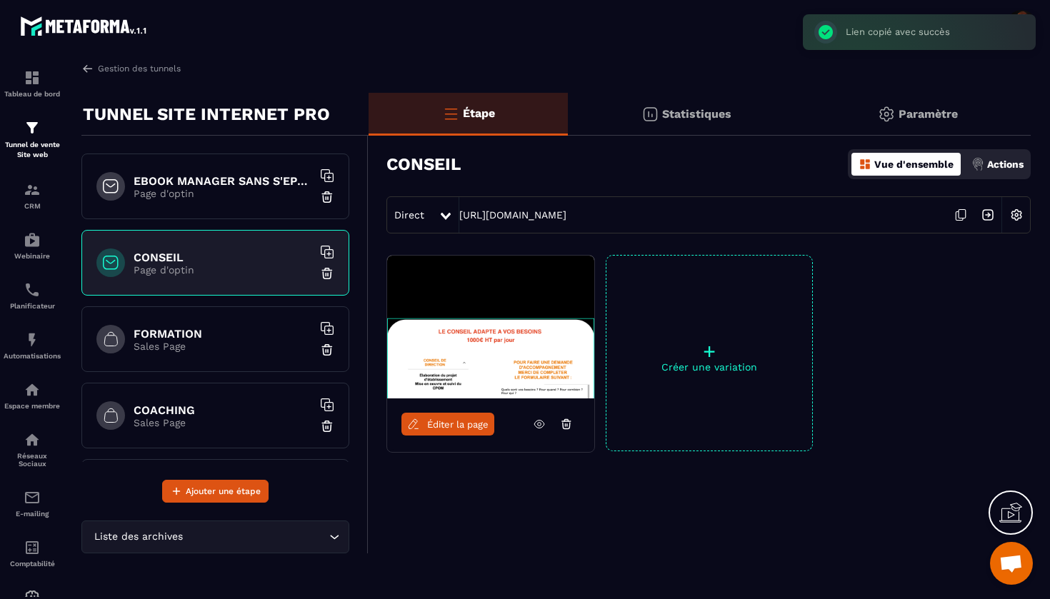 The width and height of the screenshot is (1050, 599). Describe the element at coordinates (131, 69) in the screenshot. I see `a: Gestion des tunnels` at that location.